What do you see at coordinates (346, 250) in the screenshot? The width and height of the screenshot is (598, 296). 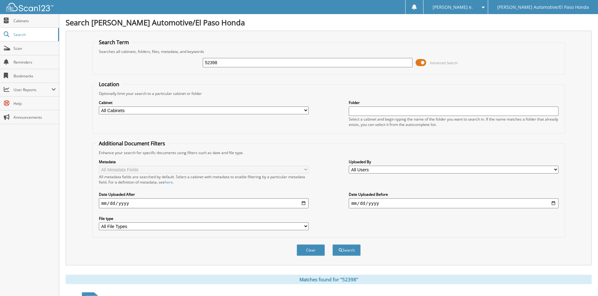 I see `button: Search` at bounding box center [346, 250].